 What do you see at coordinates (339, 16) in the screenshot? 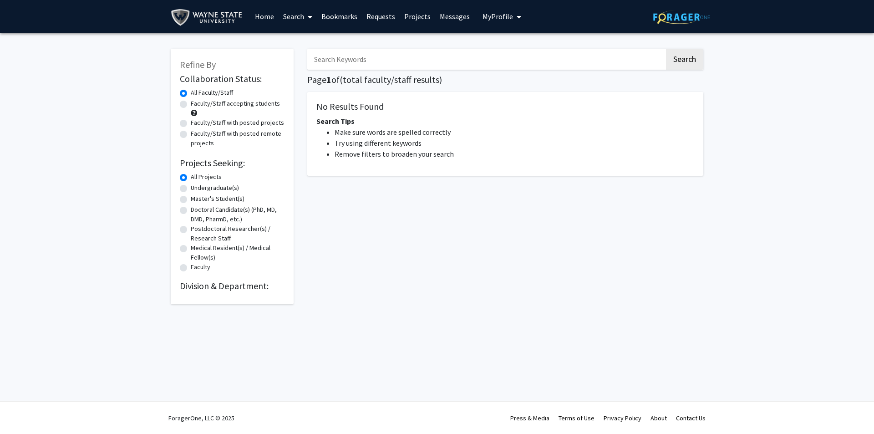
I see `a: Bookmarks` at bounding box center [339, 16].